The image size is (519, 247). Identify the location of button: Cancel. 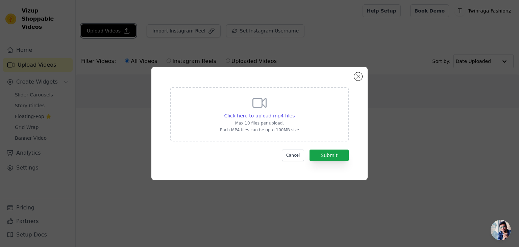
(293, 155).